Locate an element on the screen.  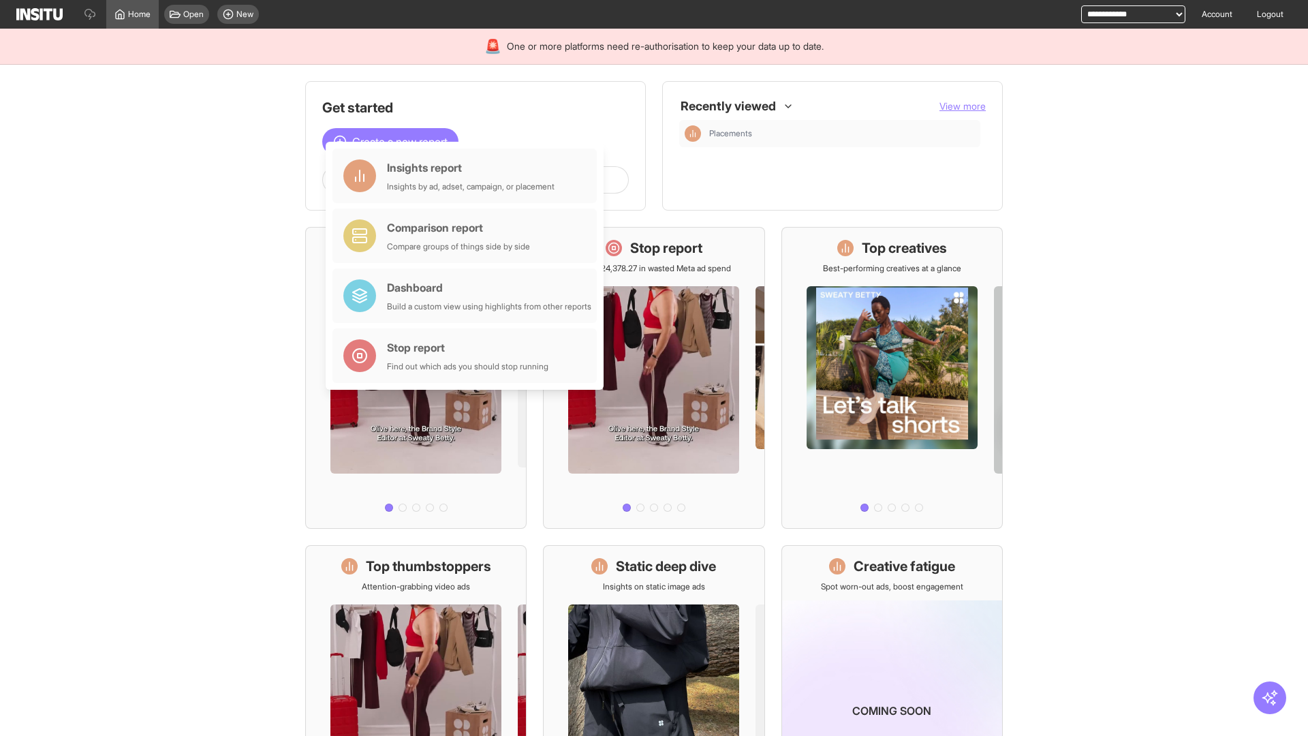
div: Find out which ads you should stop running is located at coordinates (467, 366).